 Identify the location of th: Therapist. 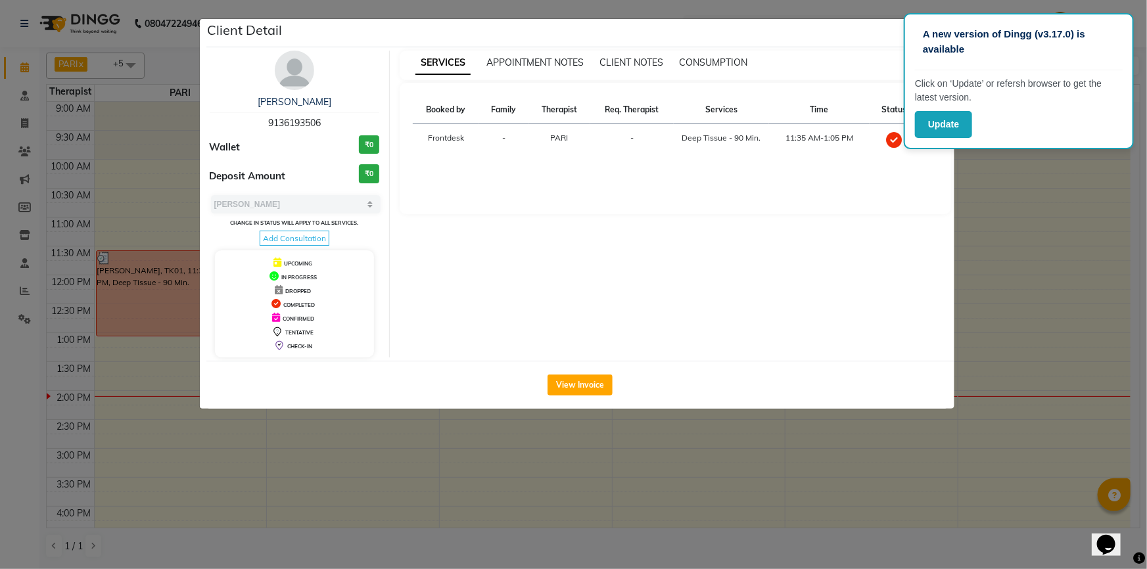
(559, 110).